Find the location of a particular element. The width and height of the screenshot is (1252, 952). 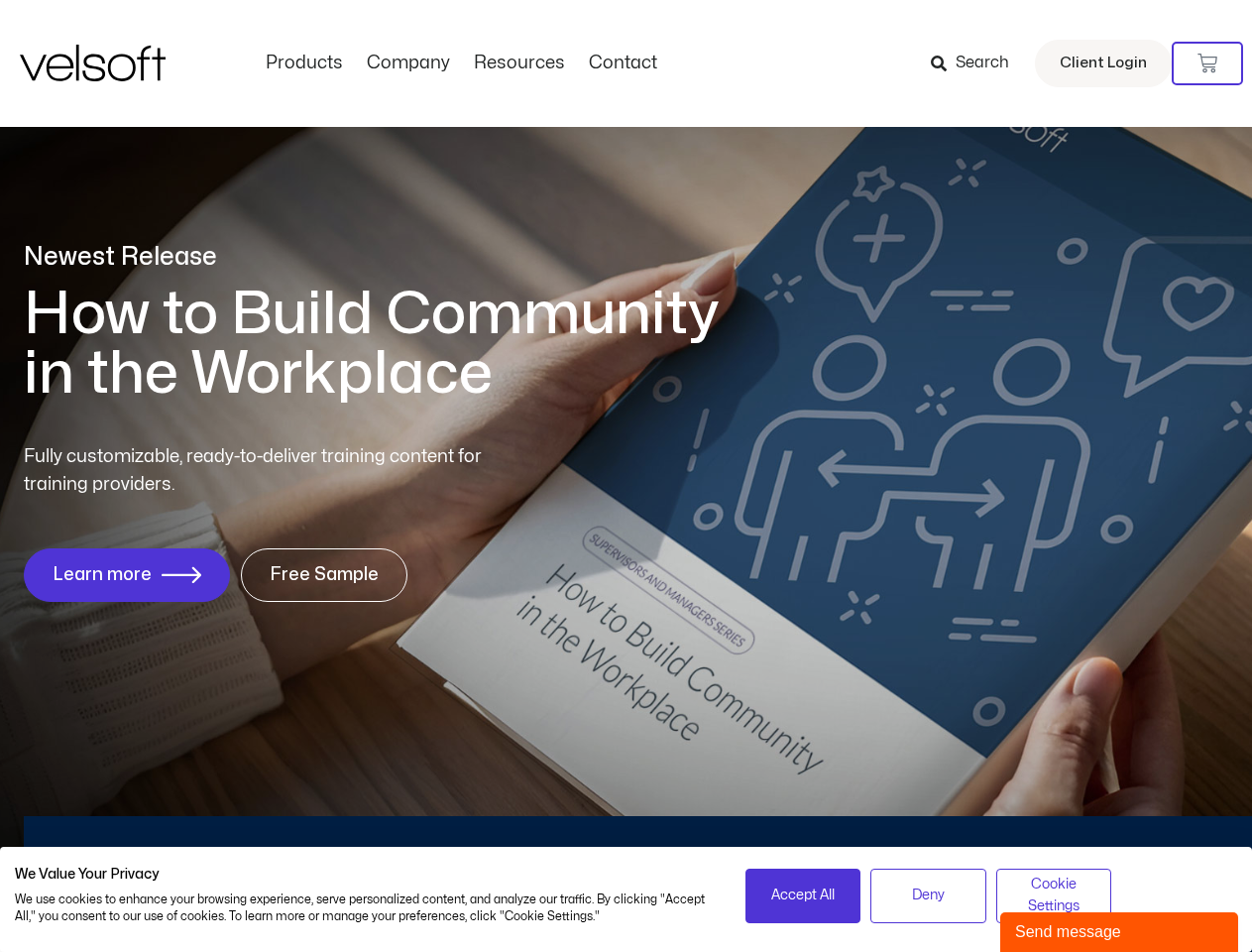

a: ContactMenu Toggle is located at coordinates (623, 64).